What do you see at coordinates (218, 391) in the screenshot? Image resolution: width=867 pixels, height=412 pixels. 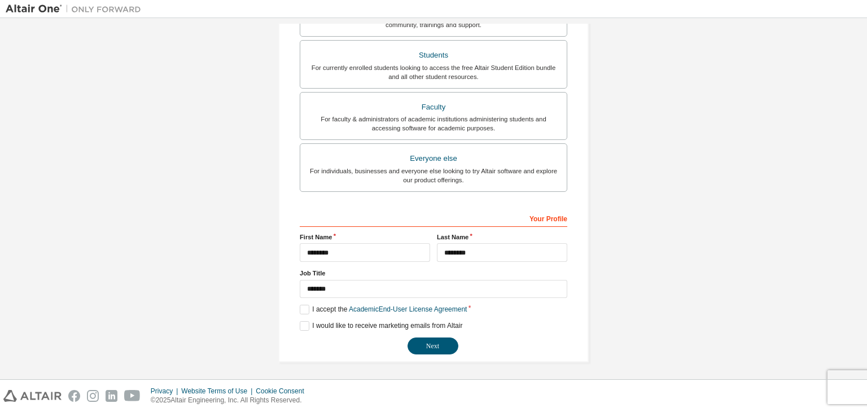 I see `div: Website Terms of Use` at bounding box center [218, 391].